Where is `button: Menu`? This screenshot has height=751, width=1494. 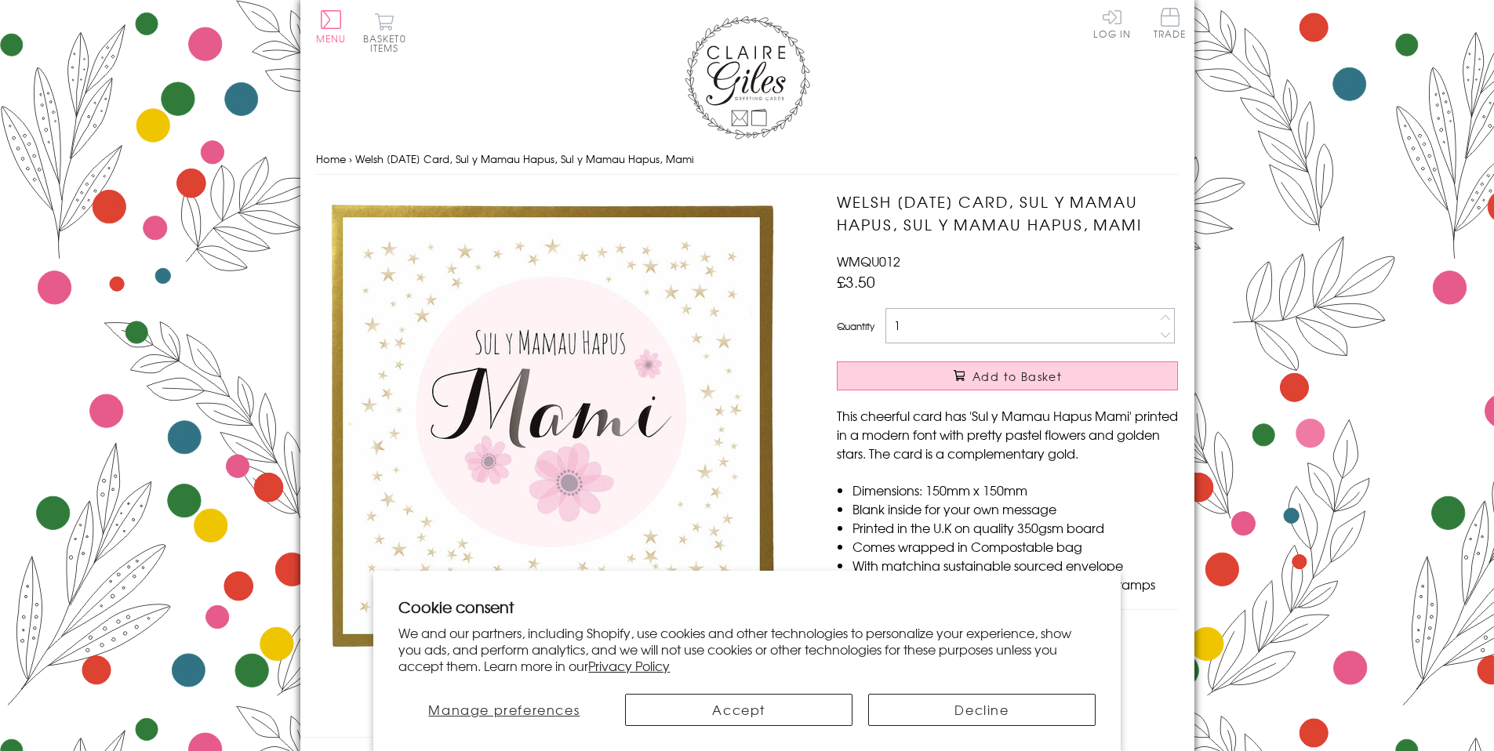
button: Menu is located at coordinates (331, 27).